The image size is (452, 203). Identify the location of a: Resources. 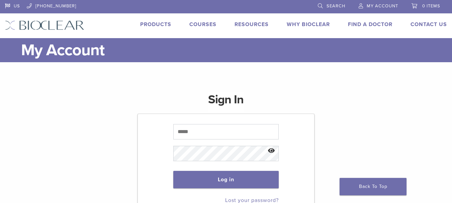
(251, 24).